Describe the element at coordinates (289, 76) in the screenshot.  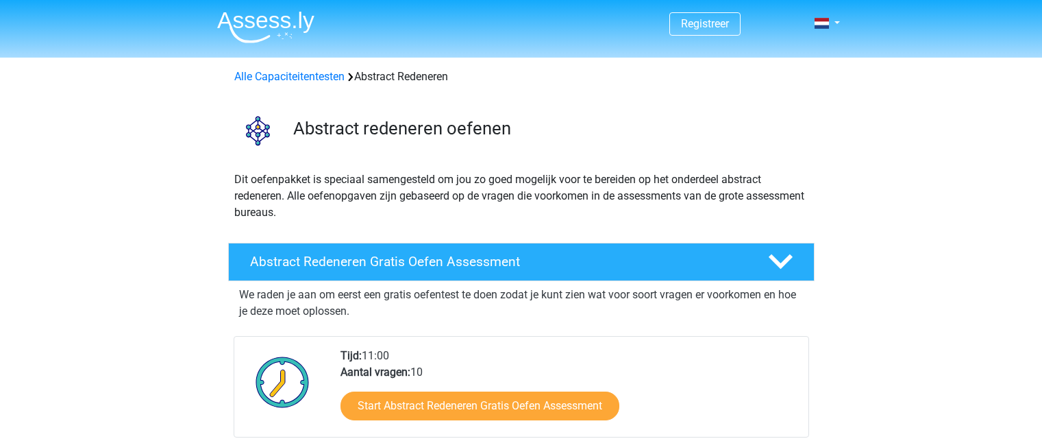
I see `a: Alle Capaciteitentesten` at that location.